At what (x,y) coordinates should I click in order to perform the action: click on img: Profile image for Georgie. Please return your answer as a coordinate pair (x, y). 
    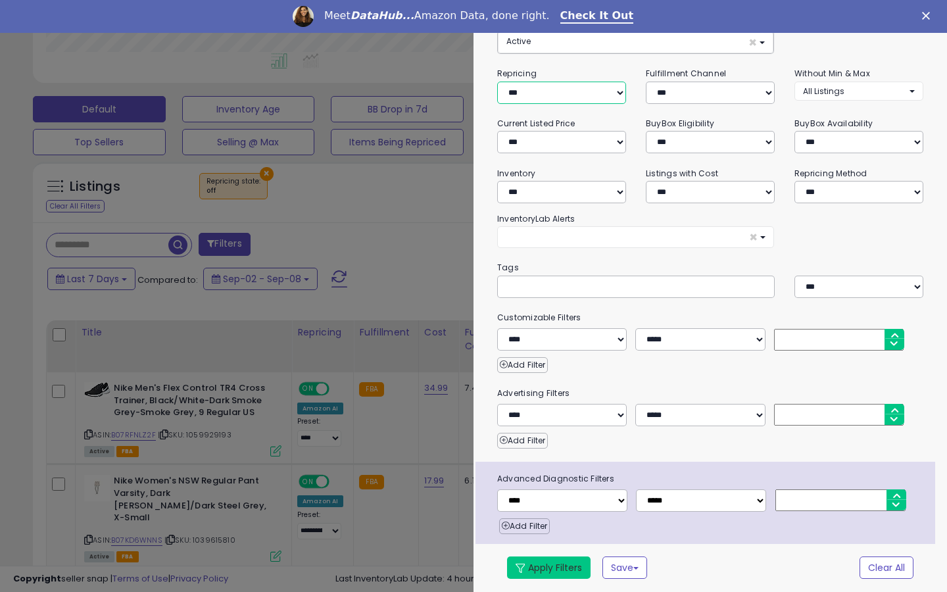
    Looking at the image, I should click on (303, 16).